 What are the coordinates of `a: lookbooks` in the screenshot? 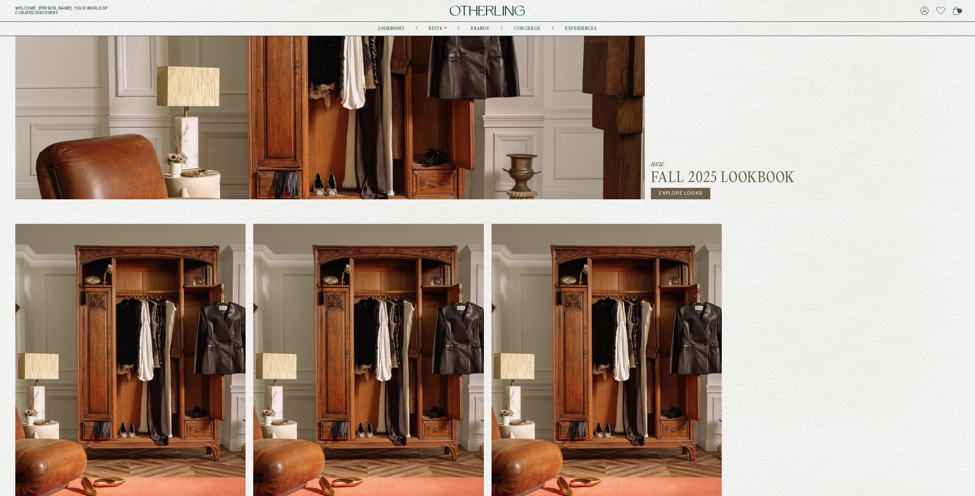 It's located at (391, 29).